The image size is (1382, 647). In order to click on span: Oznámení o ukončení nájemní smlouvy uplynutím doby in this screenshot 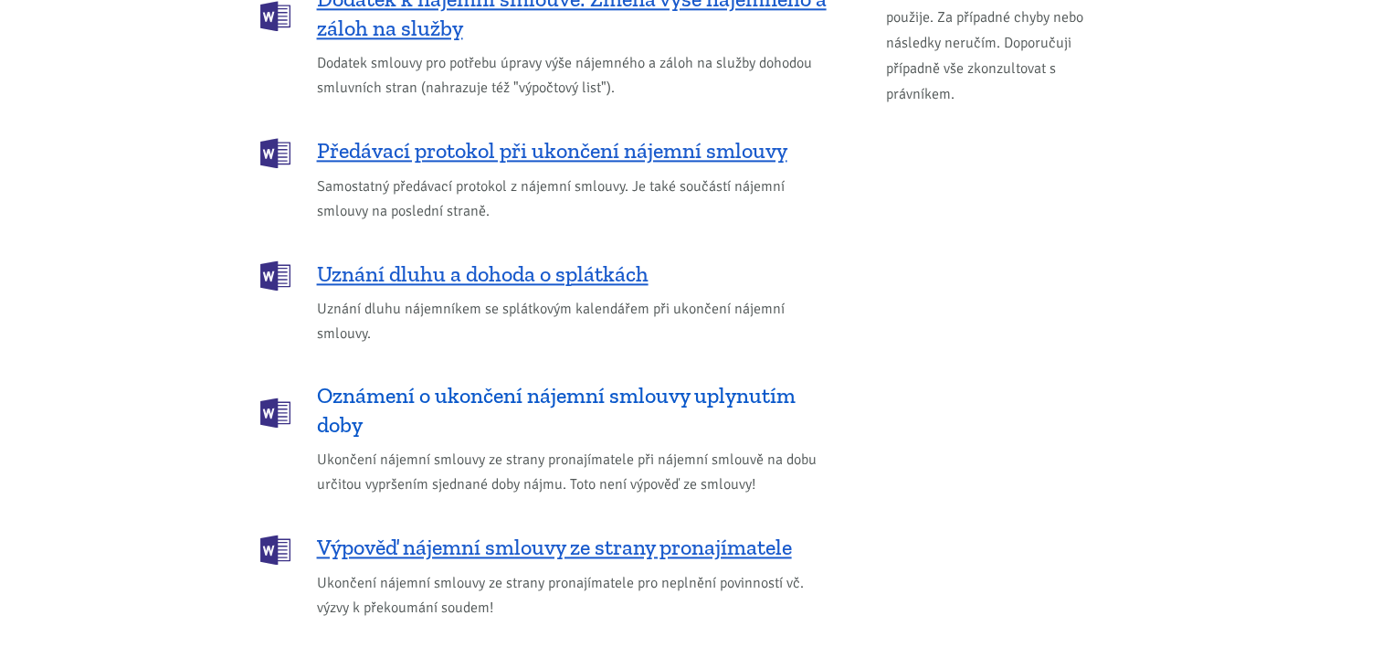, I will do `click(572, 410)`.